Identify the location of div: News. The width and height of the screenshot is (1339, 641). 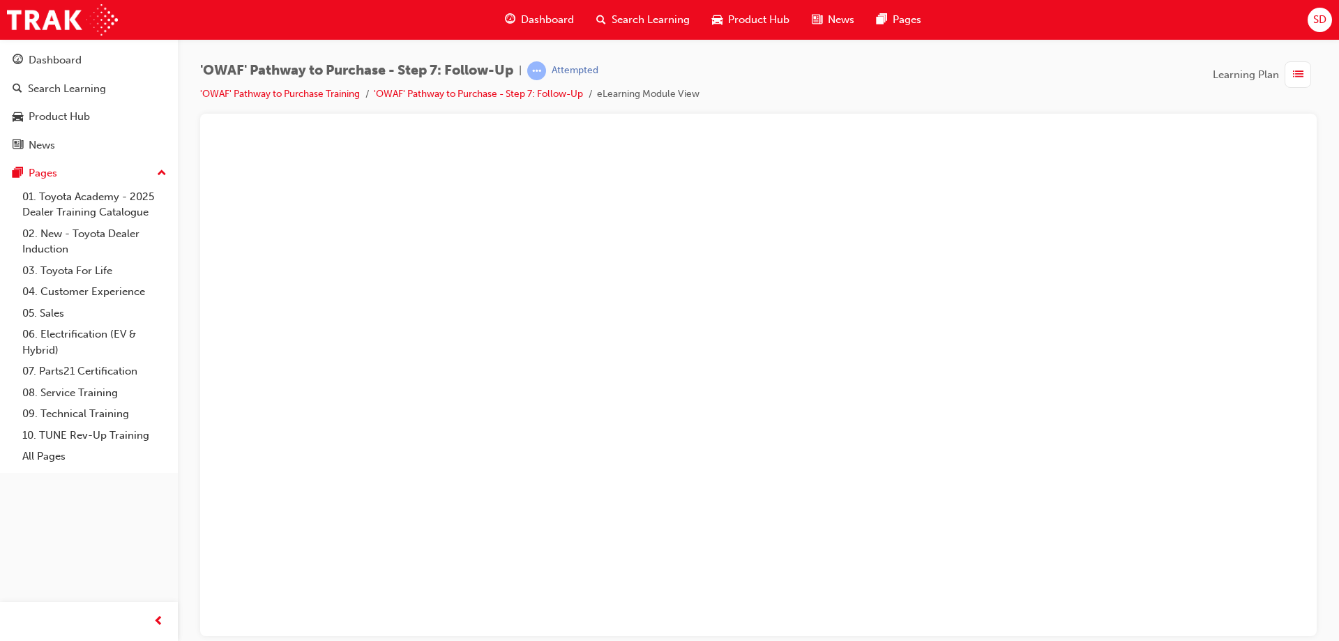
(42, 145).